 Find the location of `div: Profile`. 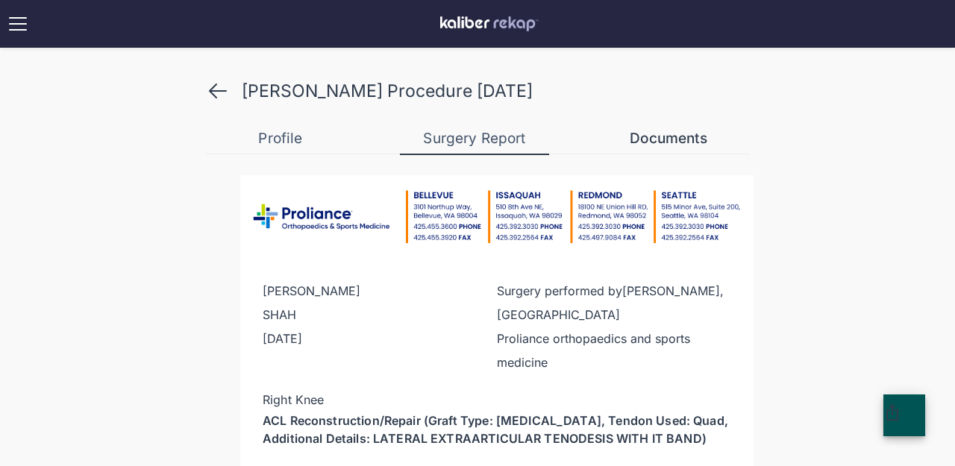

div: Profile is located at coordinates (280, 139).